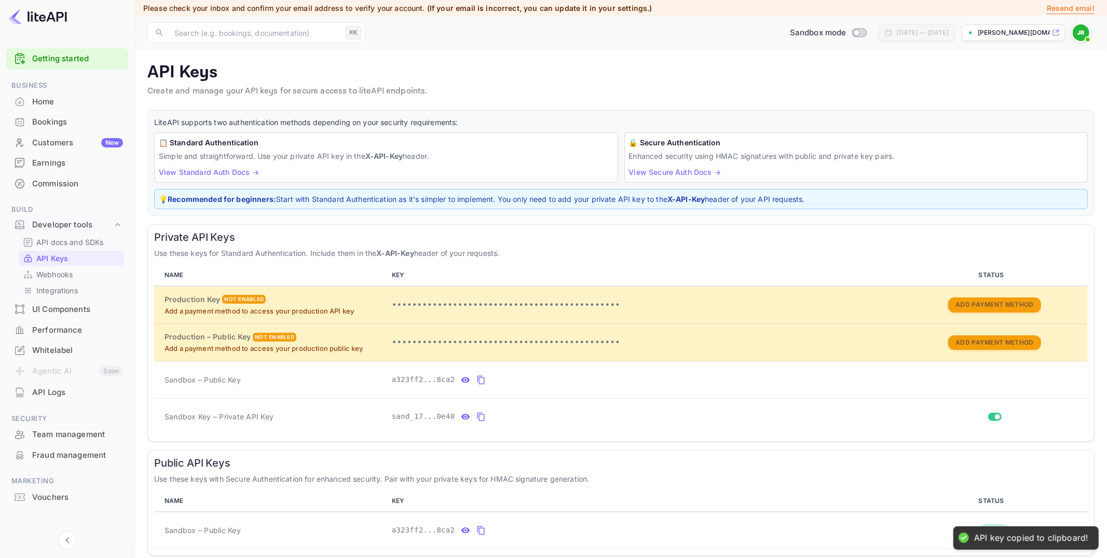 This screenshot has width=1107, height=558. I want to click on span: Business, so click(67, 86).